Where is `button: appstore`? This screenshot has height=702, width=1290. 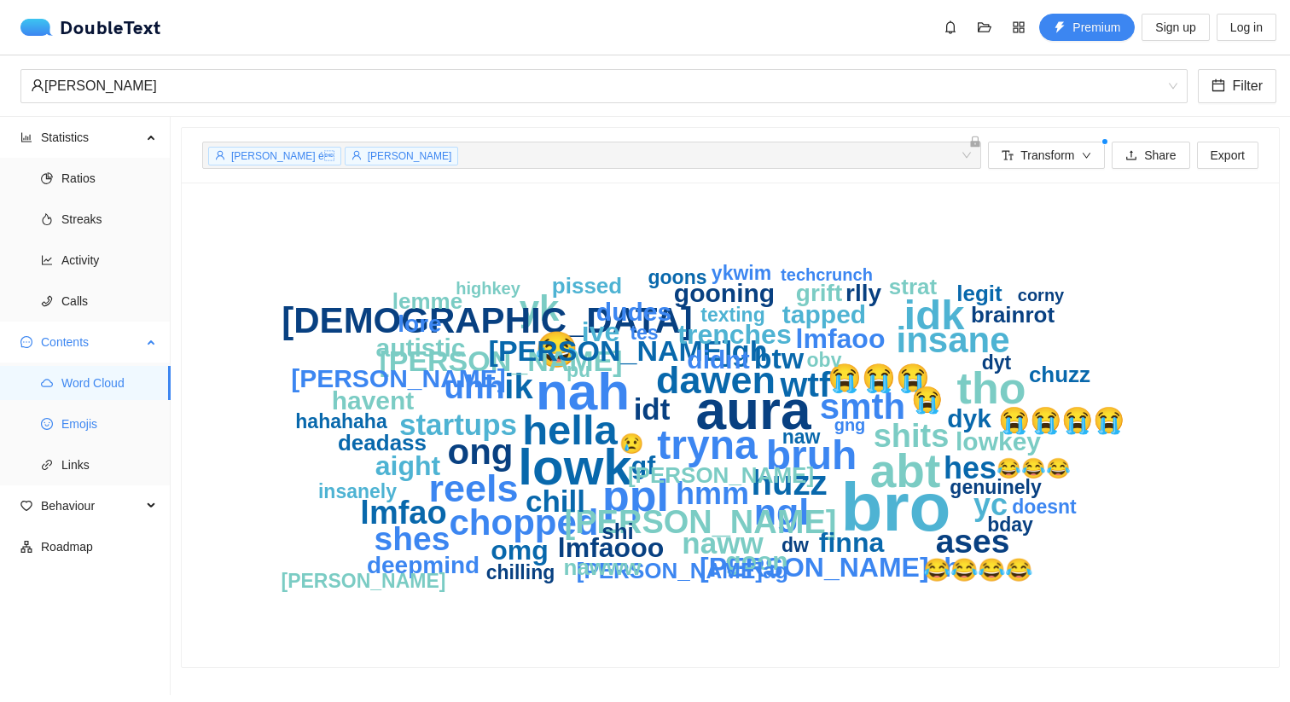
button: appstore is located at coordinates (1019, 27).